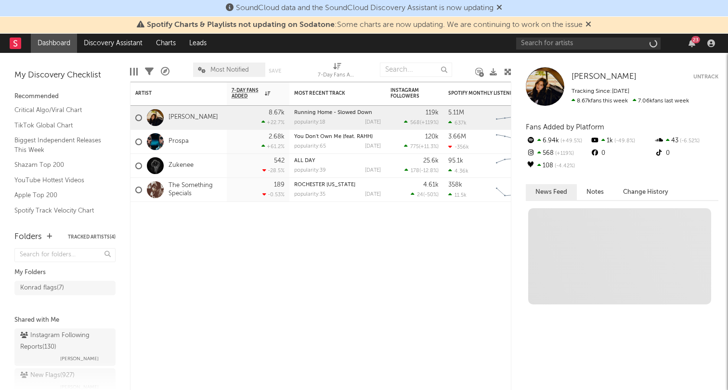  What do you see at coordinates (595, 192) in the screenshot?
I see `button: Notes` at bounding box center [595, 192].